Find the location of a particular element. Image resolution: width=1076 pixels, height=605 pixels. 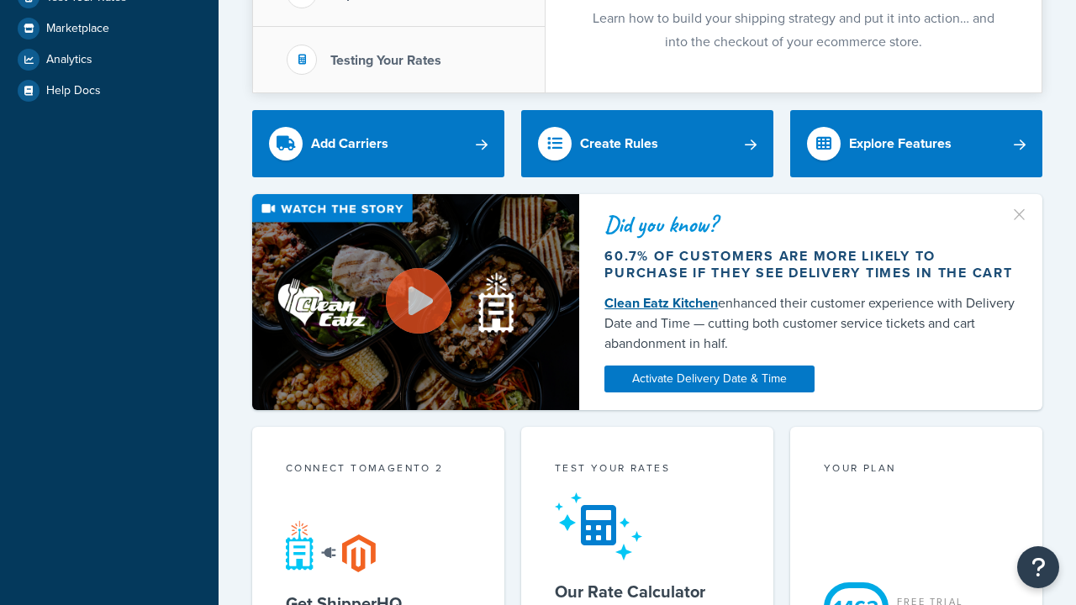

span: Learn how to build your shipping strategy and put it into action… and into the checkout of your e... is located at coordinates (793, 29).